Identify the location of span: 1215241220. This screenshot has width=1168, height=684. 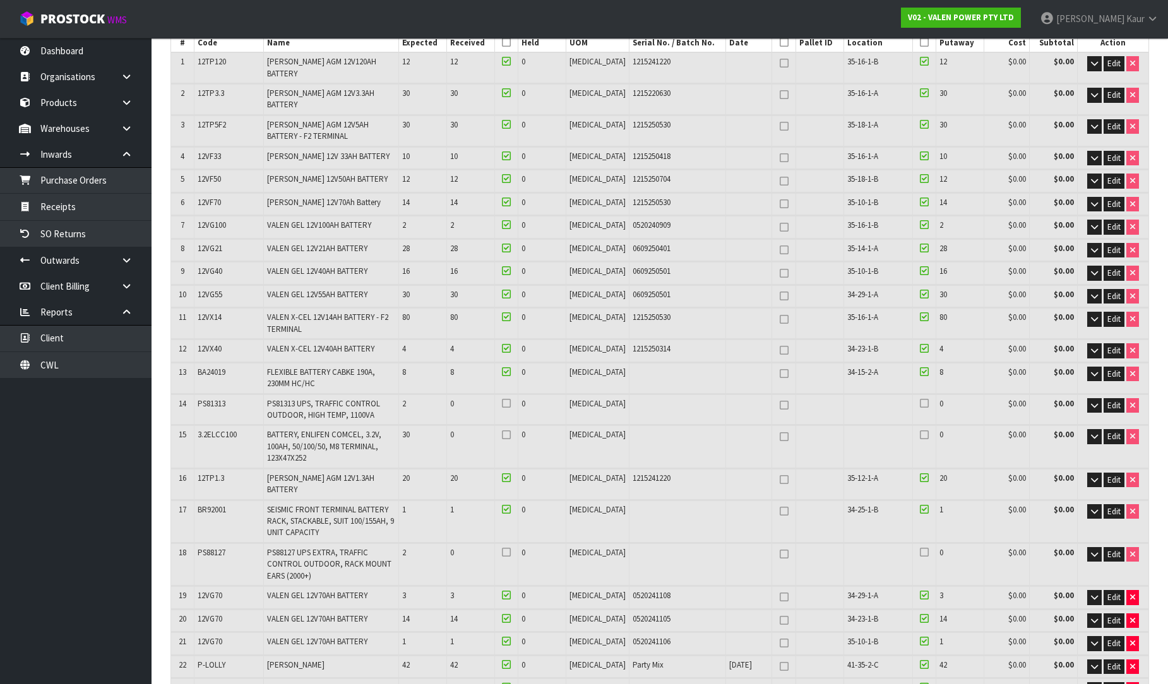
(652, 478).